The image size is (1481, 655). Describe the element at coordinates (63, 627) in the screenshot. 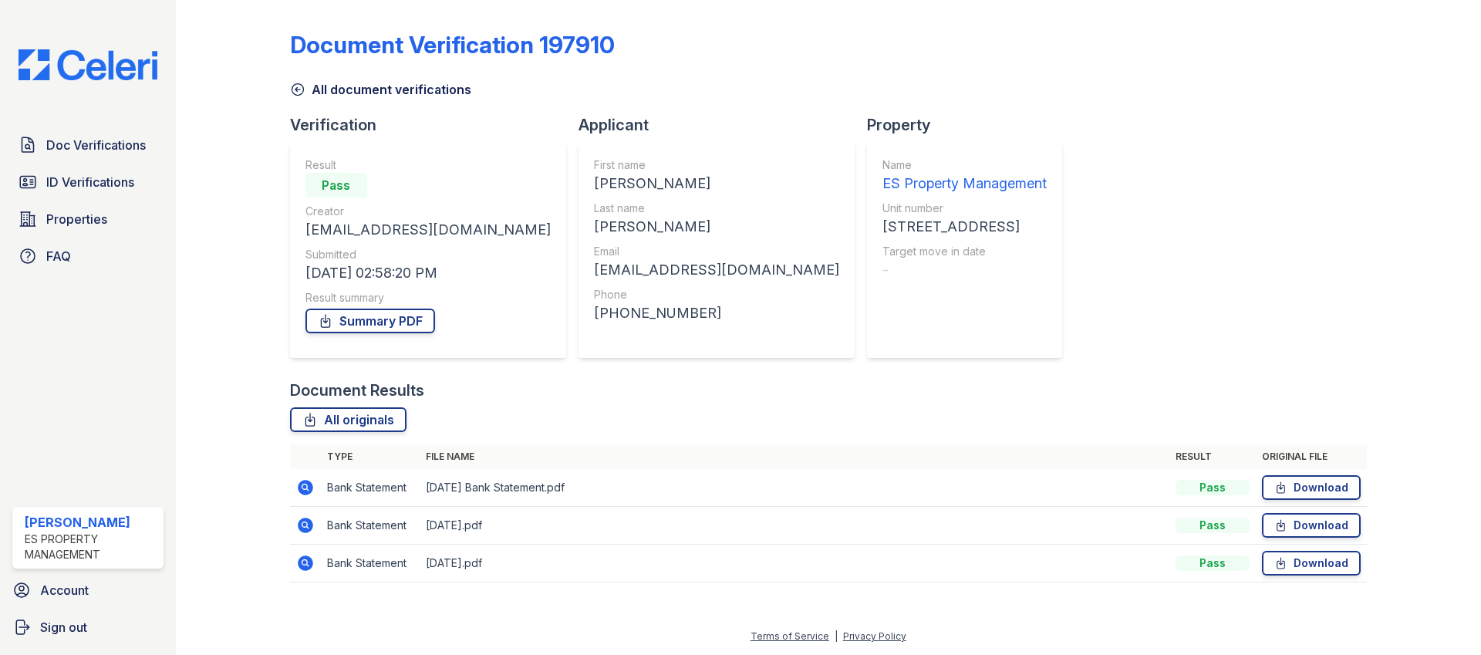

I see `span: Sign out` at that location.